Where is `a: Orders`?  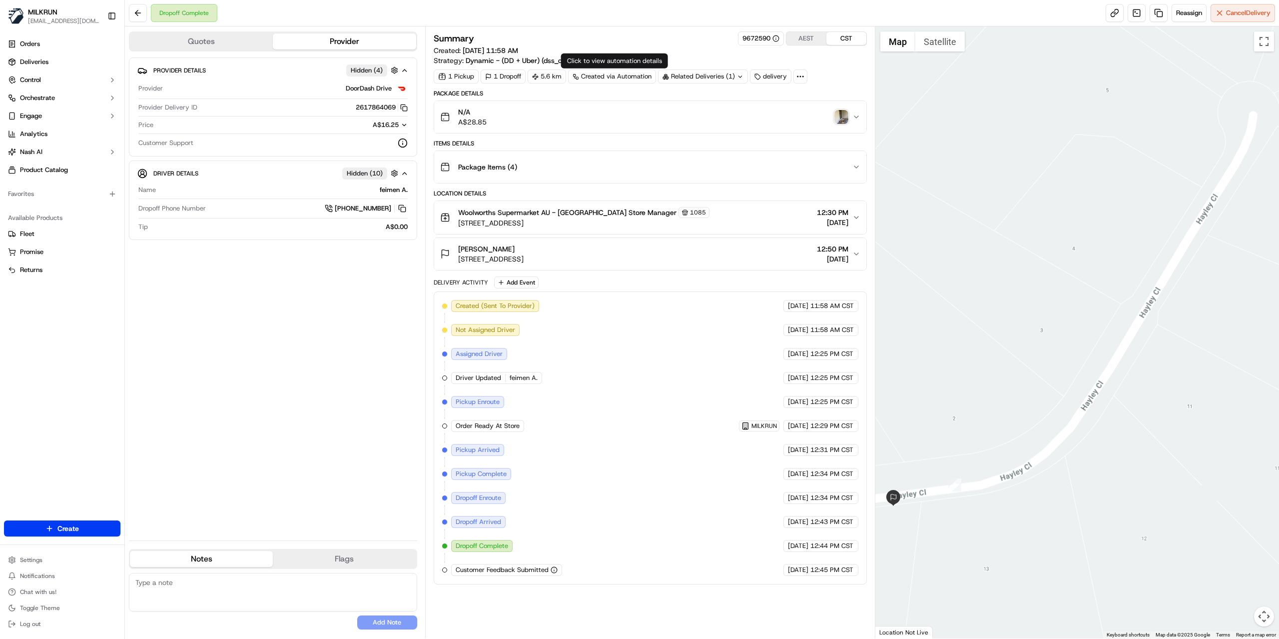 a: Orders is located at coordinates (62, 44).